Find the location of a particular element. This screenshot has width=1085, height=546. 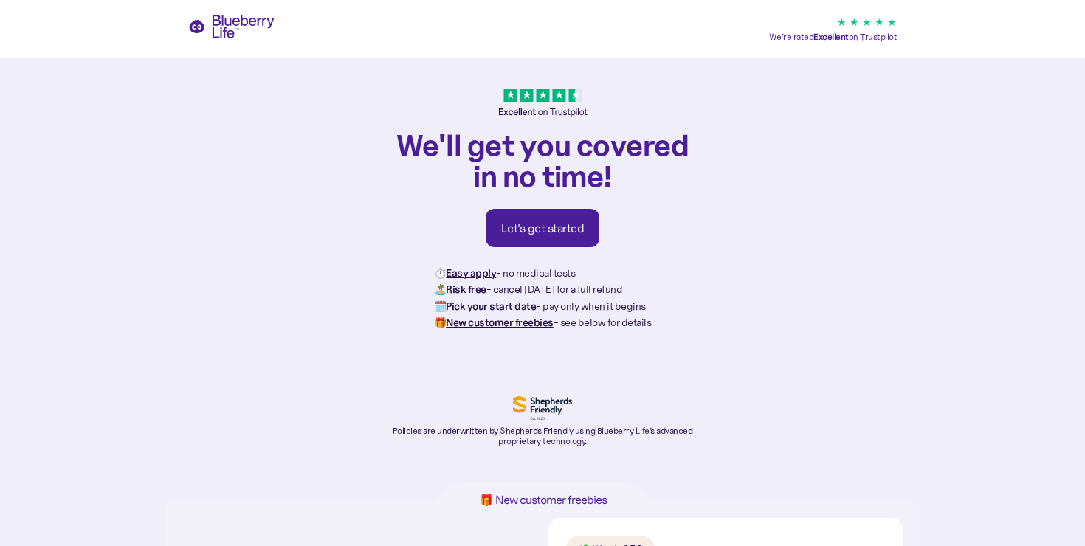

p: Policies are underwritten by Shepherds Friendly using Blueberry Life’s advanced proprietary techn... is located at coordinates (542, 436).